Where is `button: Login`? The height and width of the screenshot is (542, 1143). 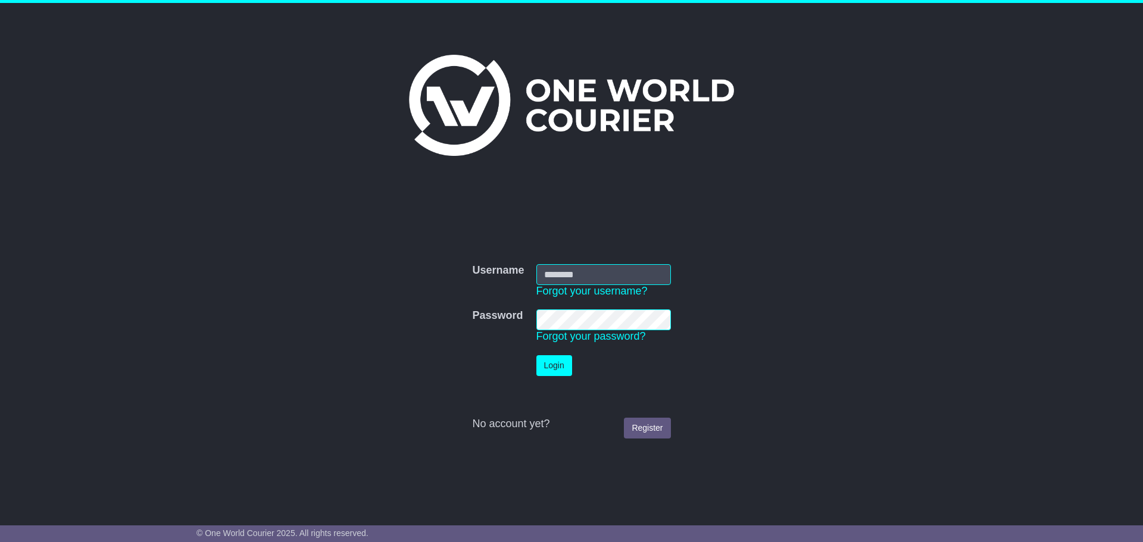 button: Login is located at coordinates (554, 366).